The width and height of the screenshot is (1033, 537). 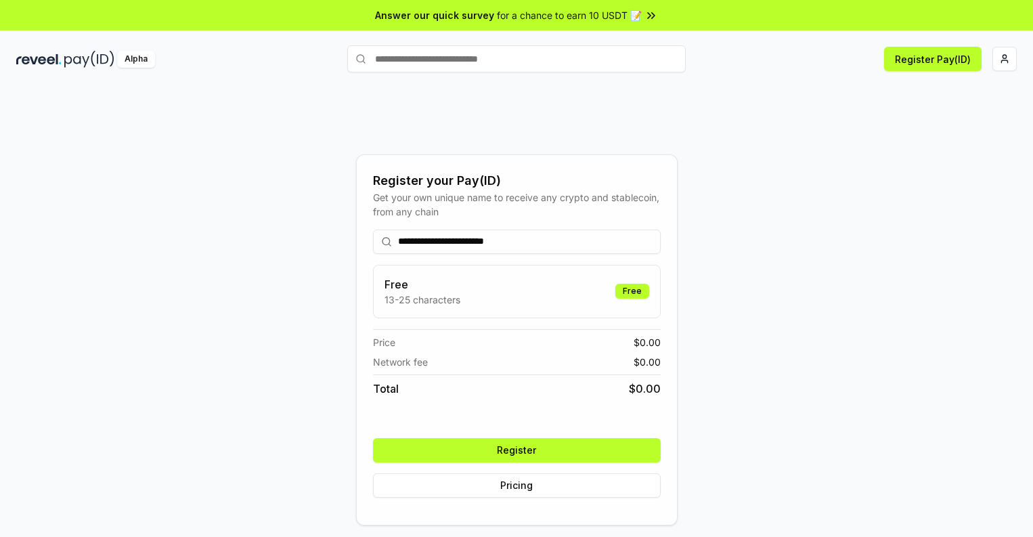 I want to click on span: Price, so click(x=384, y=342).